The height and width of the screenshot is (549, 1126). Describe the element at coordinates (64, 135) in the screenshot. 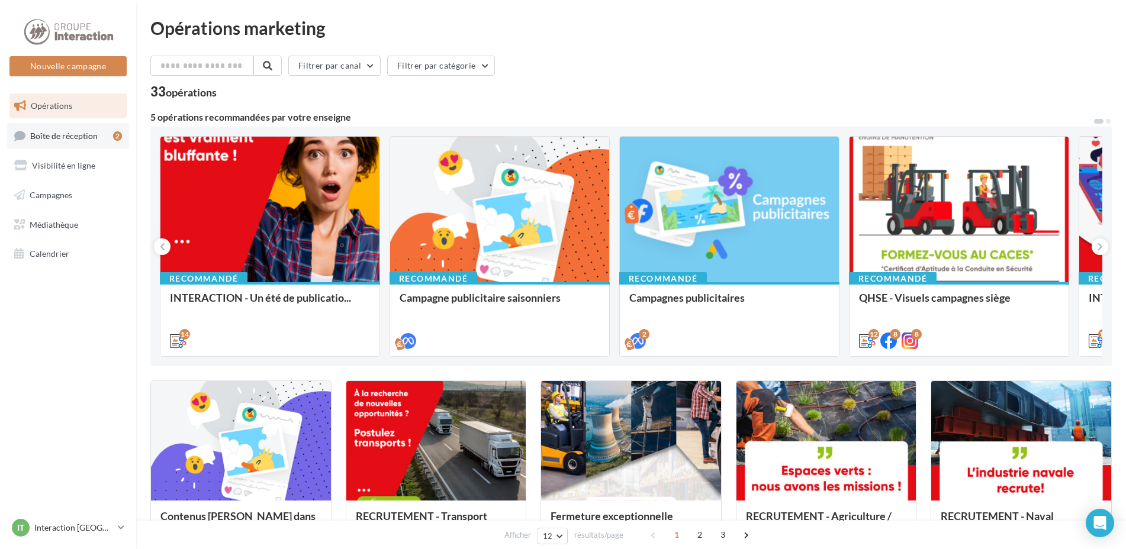

I see `span: Boîte de réception` at that location.